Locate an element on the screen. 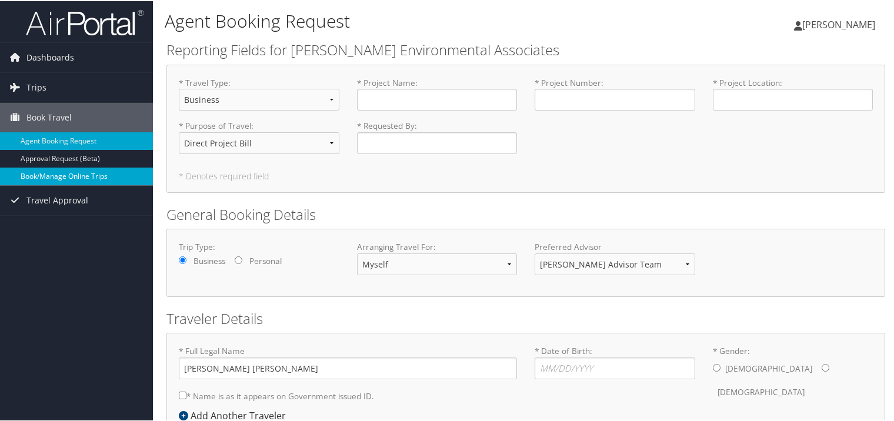 Image resolution: width=894 pixels, height=421 pixels. label: Trip Type: is located at coordinates (259, 246).